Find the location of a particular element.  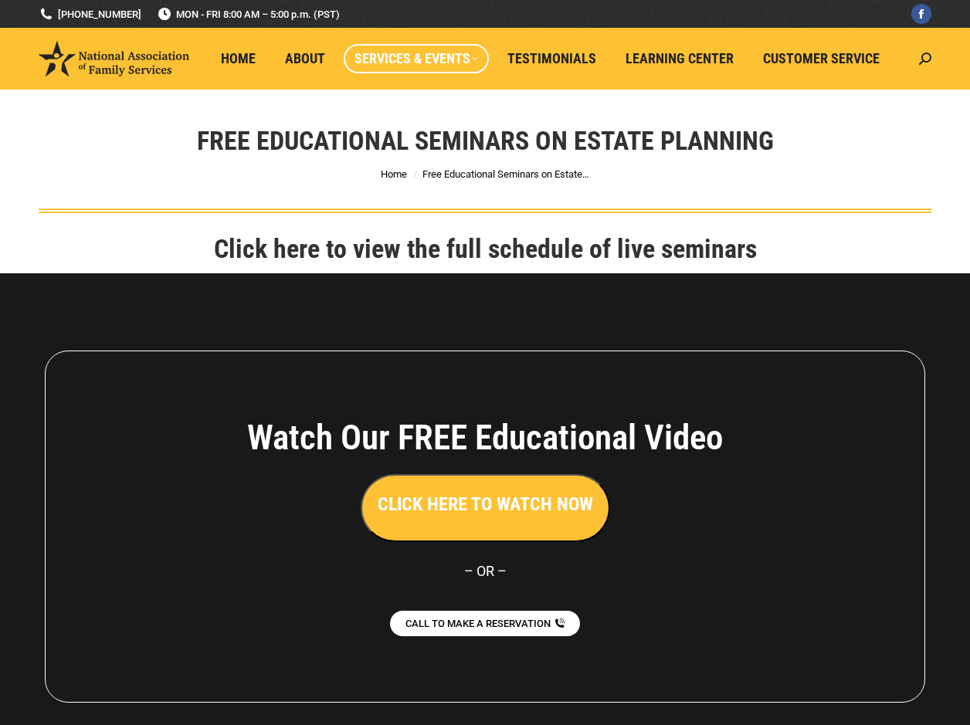

span: CALL TO MAKE A RESERVATION is located at coordinates (478, 623).